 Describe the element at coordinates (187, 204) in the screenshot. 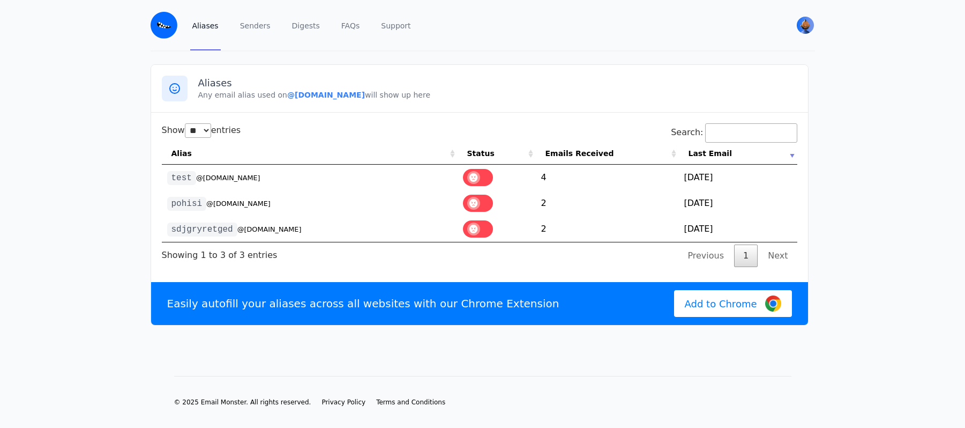

I see `code: pohisi` at that location.